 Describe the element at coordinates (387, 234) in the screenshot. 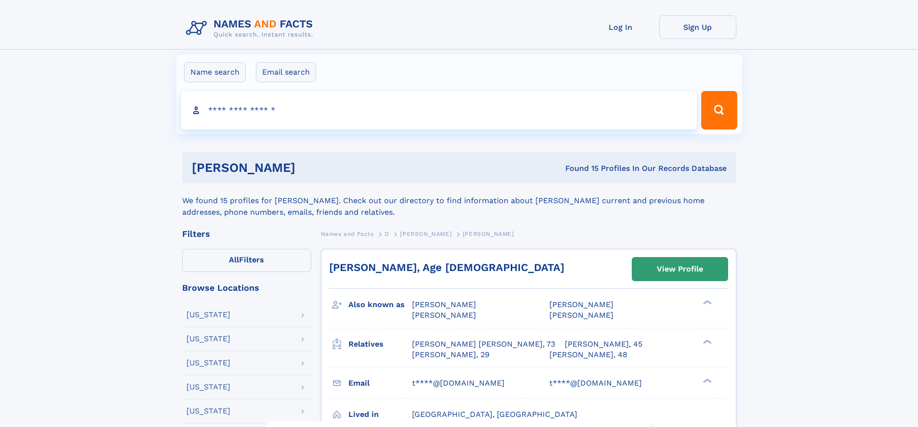

I see `a: D` at that location.